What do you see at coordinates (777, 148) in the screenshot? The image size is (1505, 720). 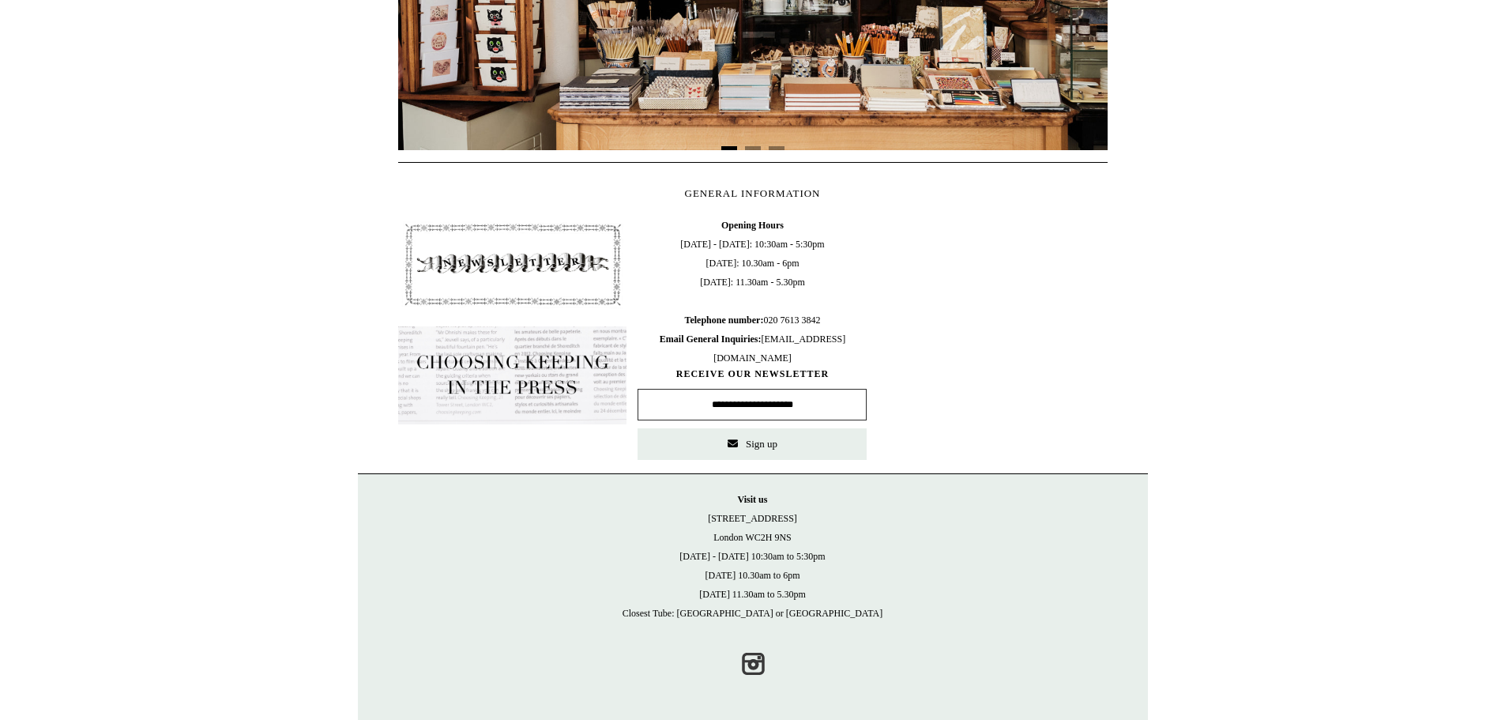 I see `button: Page 3` at bounding box center [777, 148].